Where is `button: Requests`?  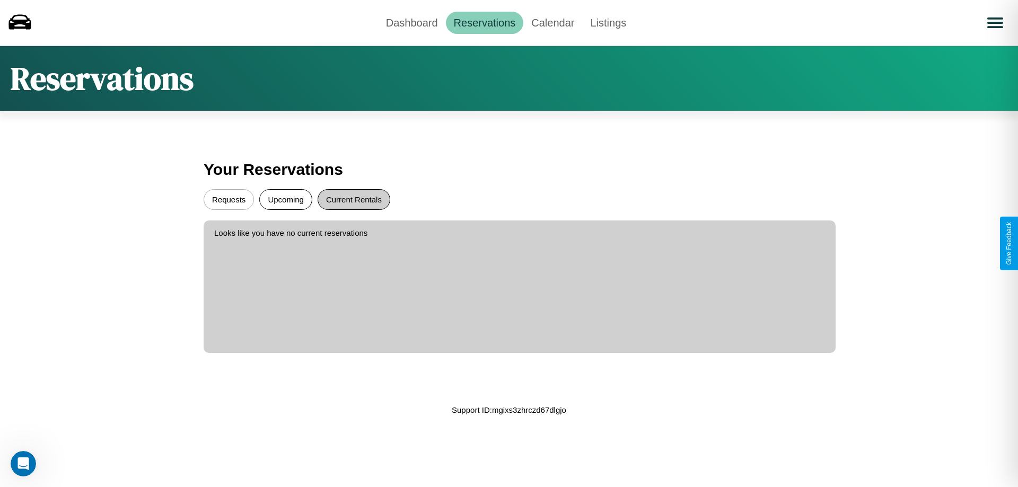
button: Requests is located at coordinates (229, 199).